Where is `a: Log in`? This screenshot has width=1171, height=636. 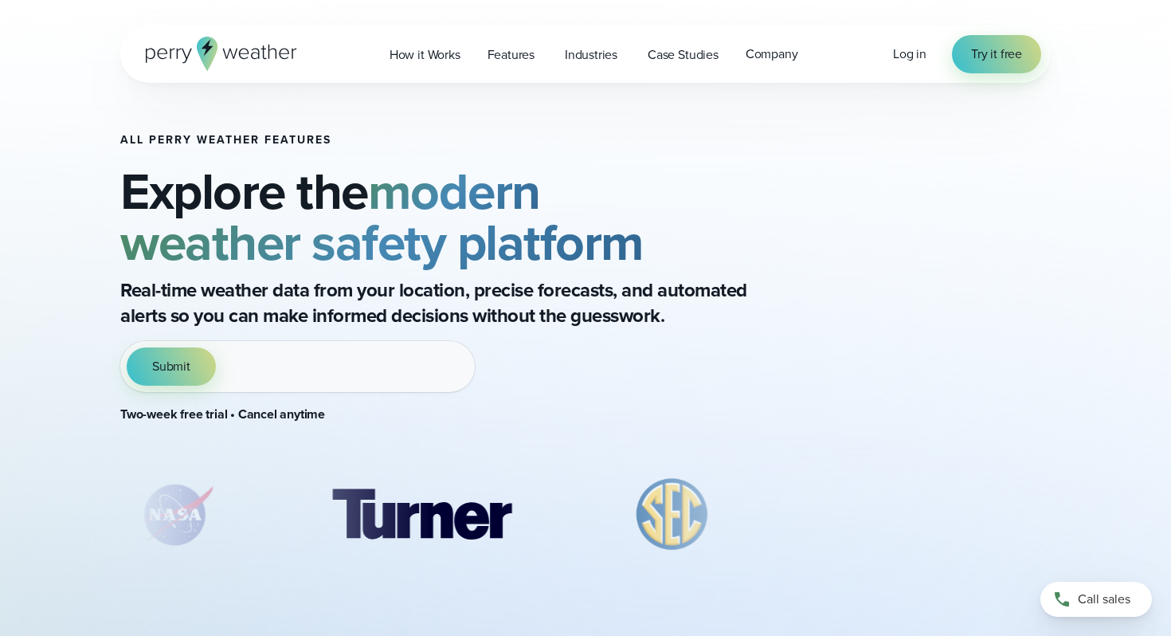 a: Log in is located at coordinates (910, 54).